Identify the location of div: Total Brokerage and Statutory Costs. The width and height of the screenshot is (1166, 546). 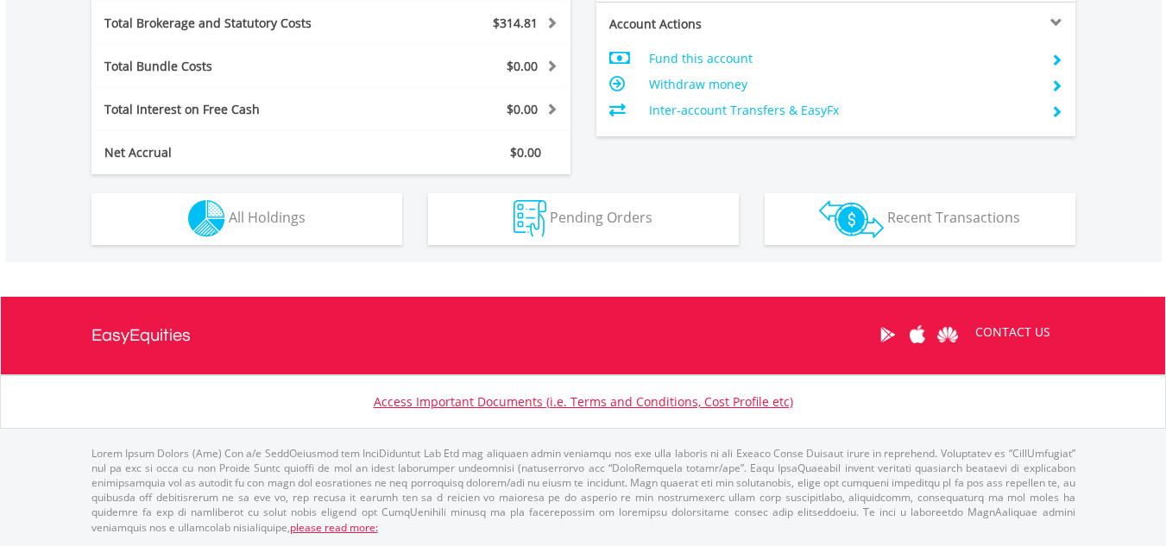
(231, 23).